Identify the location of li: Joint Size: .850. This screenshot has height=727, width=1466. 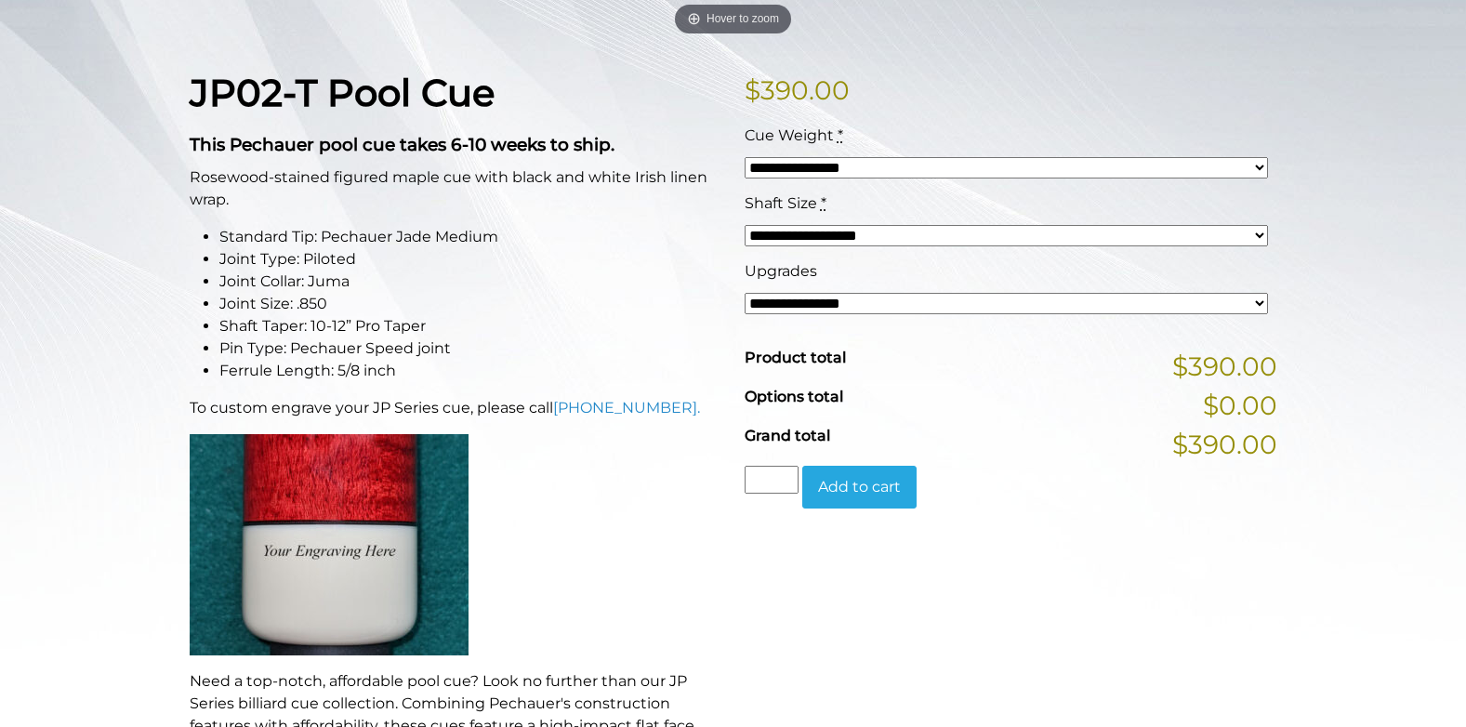
(470, 304).